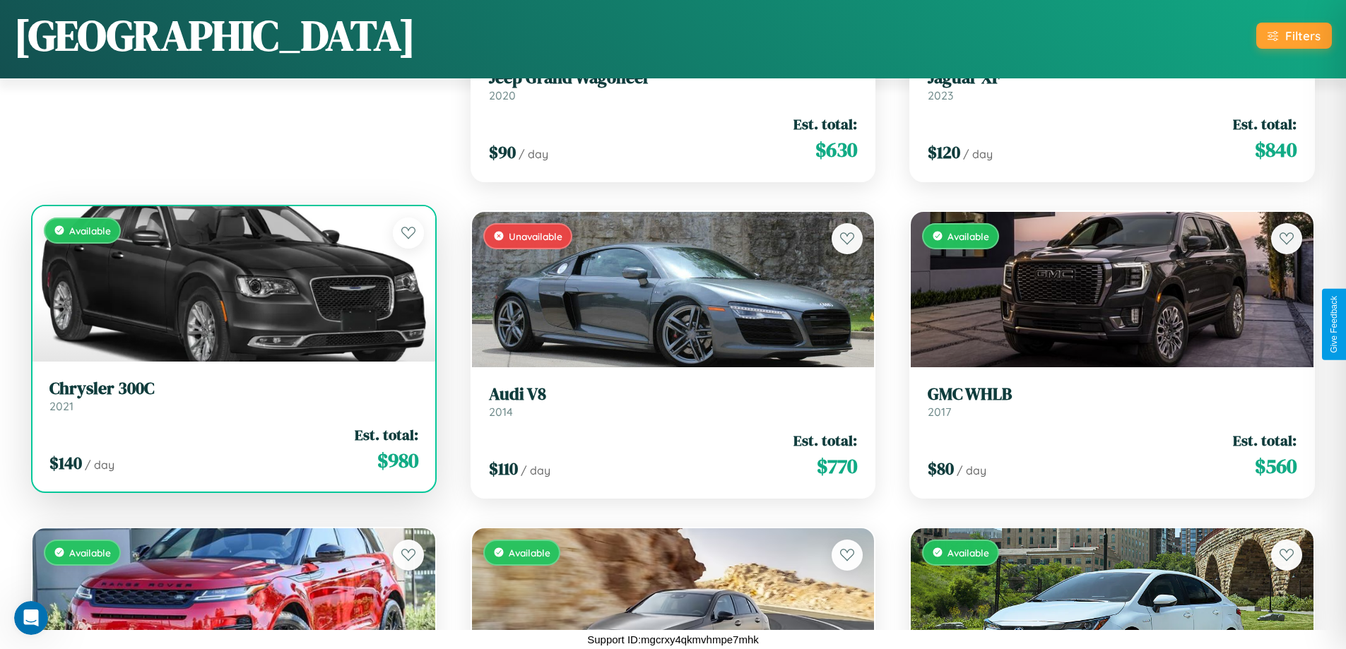 The image size is (1346, 649). What do you see at coordinates (673, 640) in the screenshot?
I see `p: Support ID: mgcrxy4qkmvhmpe7mhk` at bounding box center [673, 640].